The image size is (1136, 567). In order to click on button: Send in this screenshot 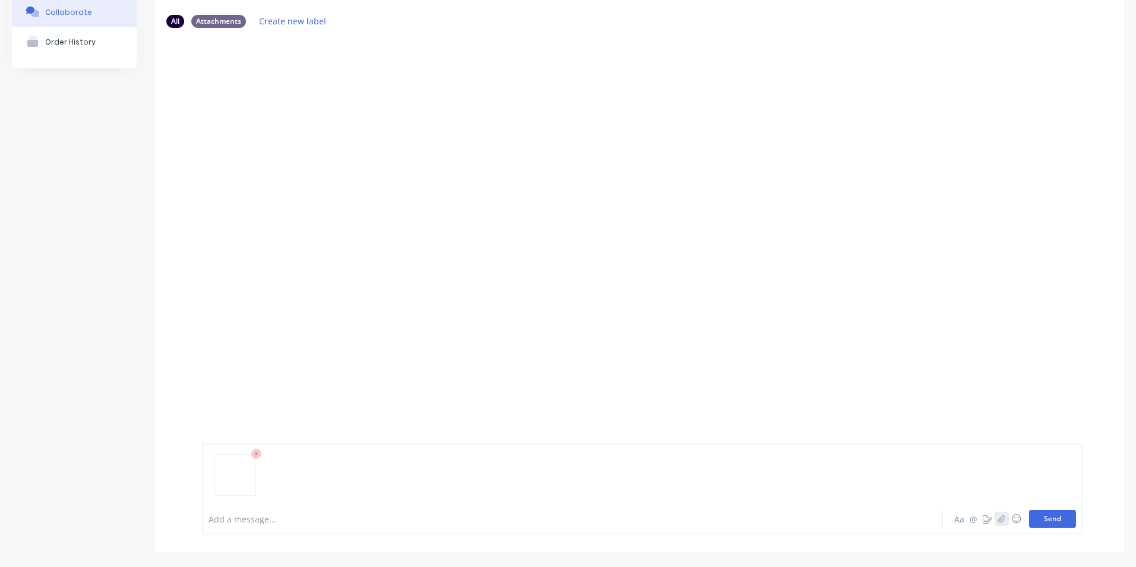, I will do `click(1052, 519)`.